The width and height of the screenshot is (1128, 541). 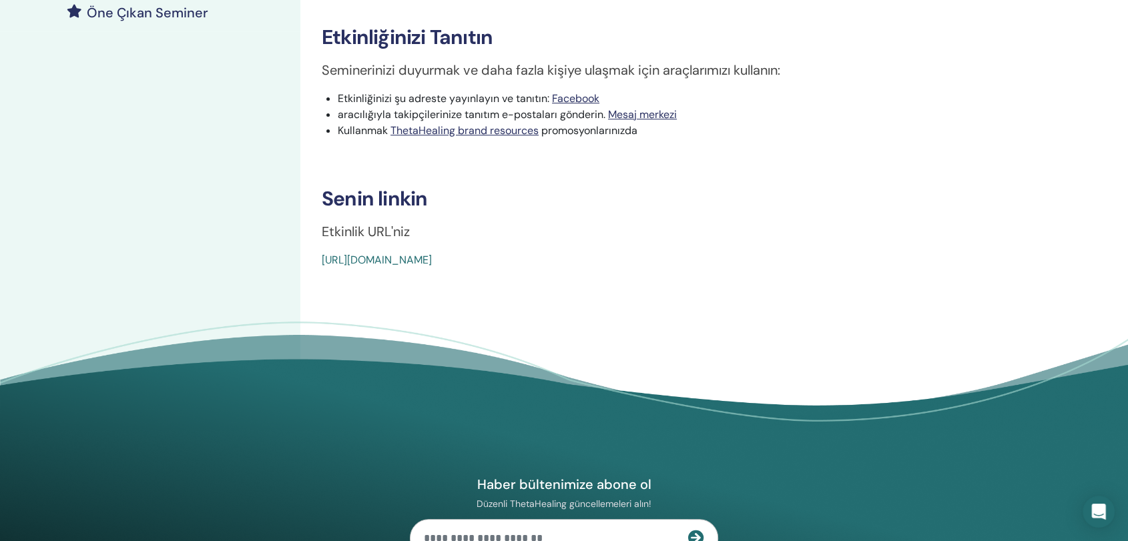 I want to click on h4: Haber bültenimize abone ol, so click(x=564, y=485).